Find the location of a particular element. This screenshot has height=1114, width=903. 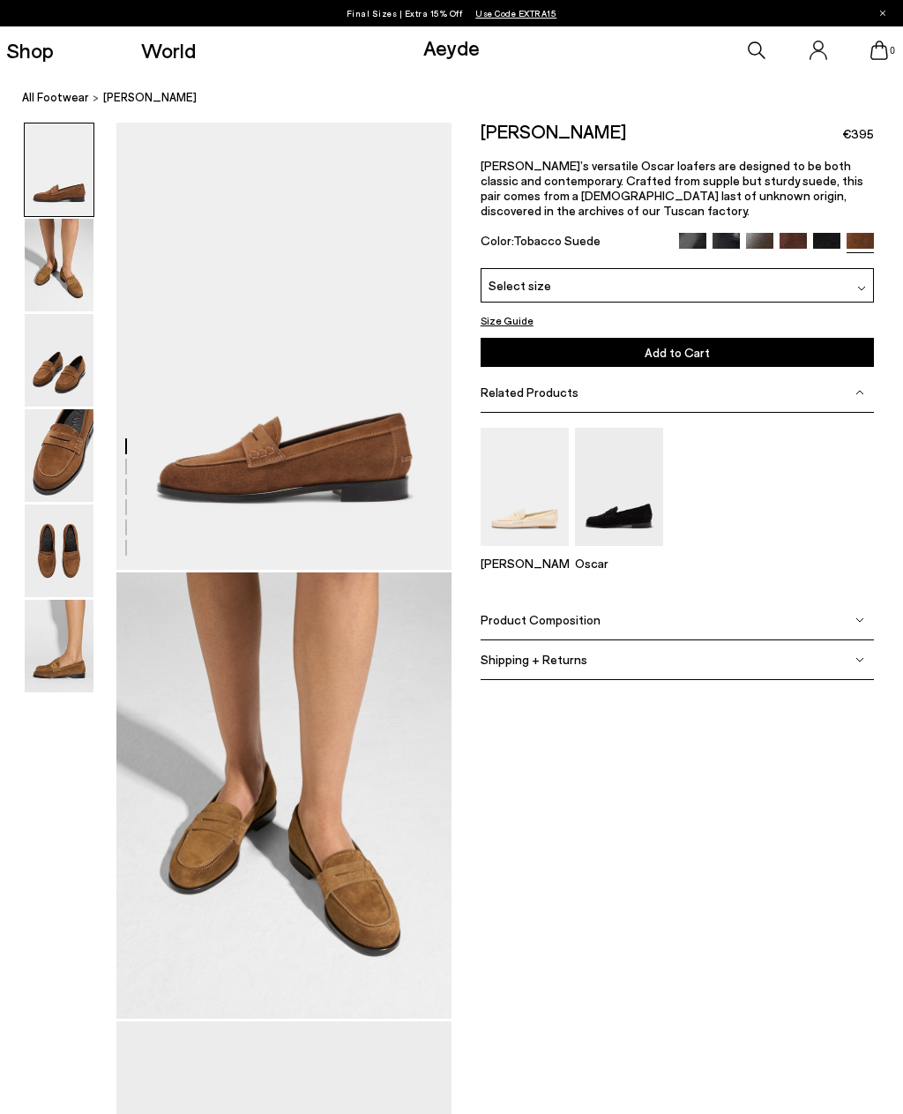

a: Oscar Suede Loafers Oscar is located at coordinates (619, 552).